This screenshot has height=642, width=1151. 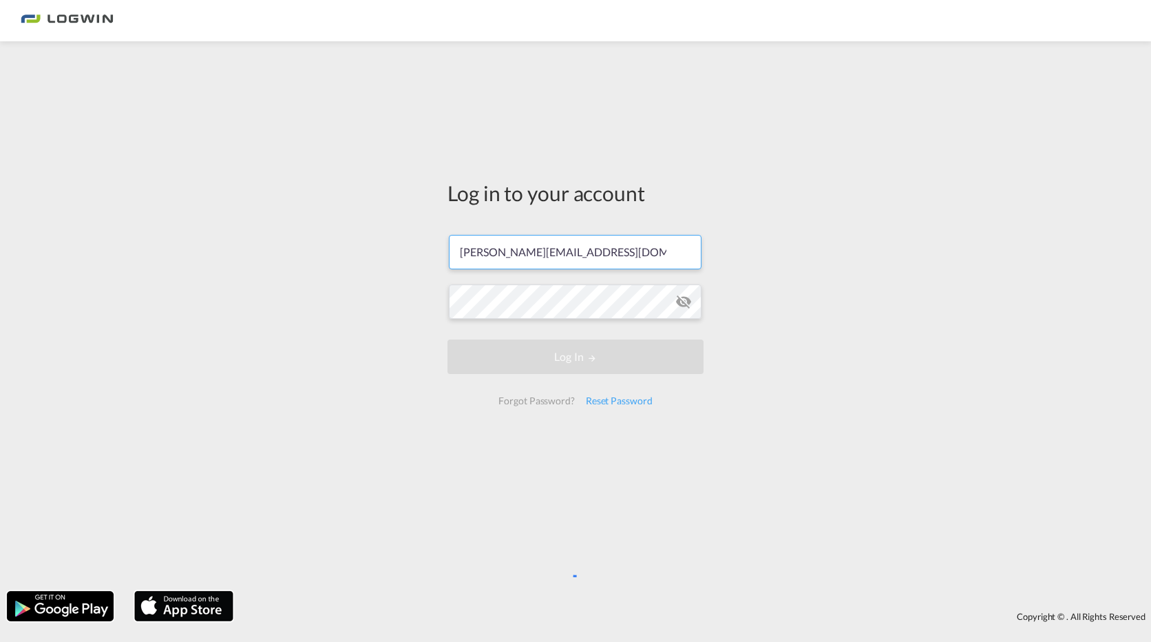 What do you see at coordinates (684, 302) in the screenshot?
I see `md-icon: icon-eye-off` at bounding box center [684, 302].